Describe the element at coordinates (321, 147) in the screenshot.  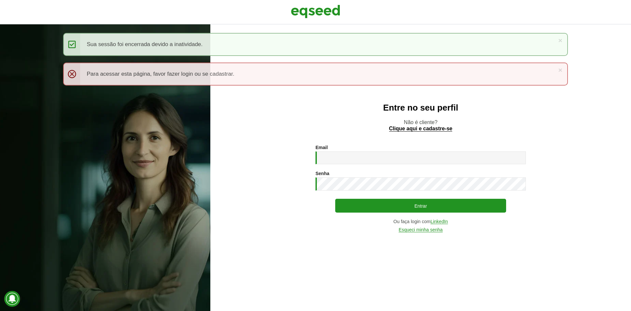
I see `label: Email` at that location.